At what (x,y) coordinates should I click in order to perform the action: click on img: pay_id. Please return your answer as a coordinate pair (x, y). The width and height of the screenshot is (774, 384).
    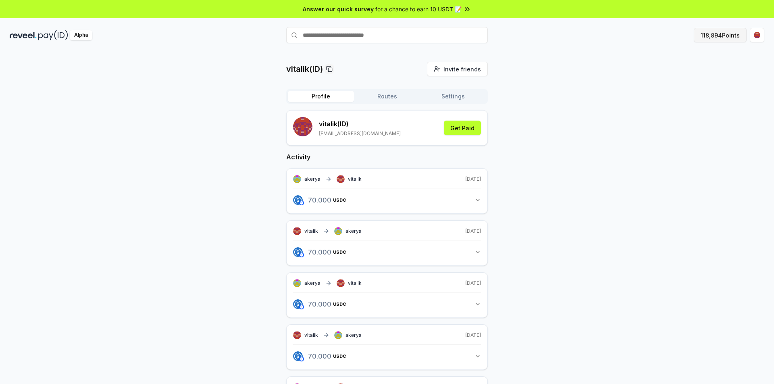
    Looking at the image, I should click on (53, 35).